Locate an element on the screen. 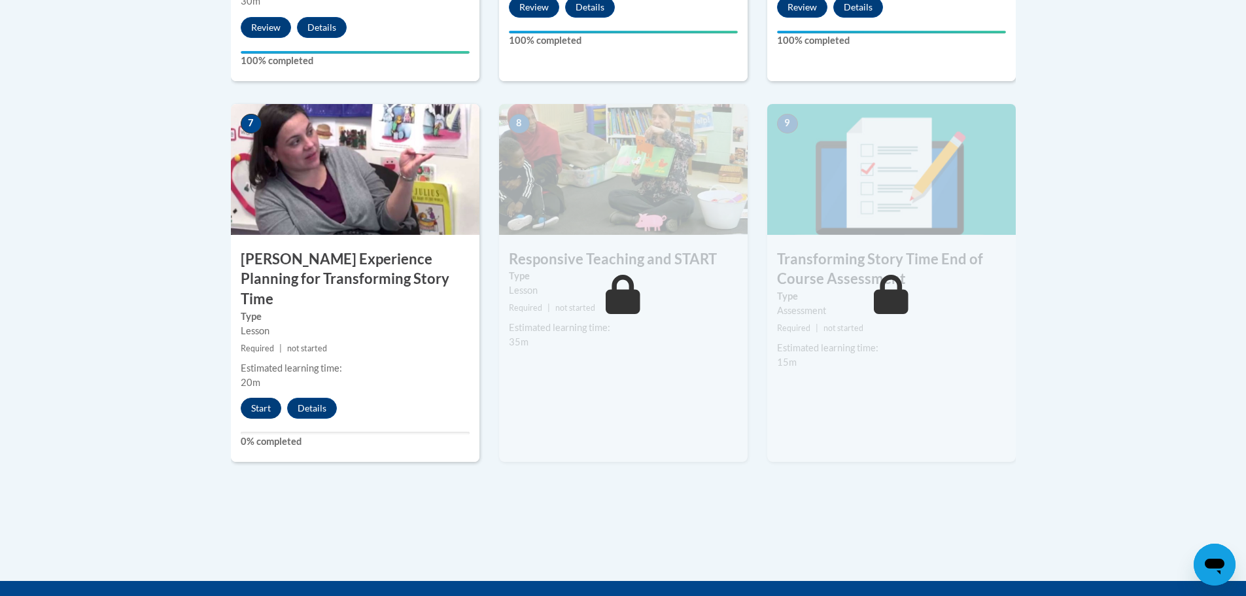  span: 8 is located at coordinates (519, 124).